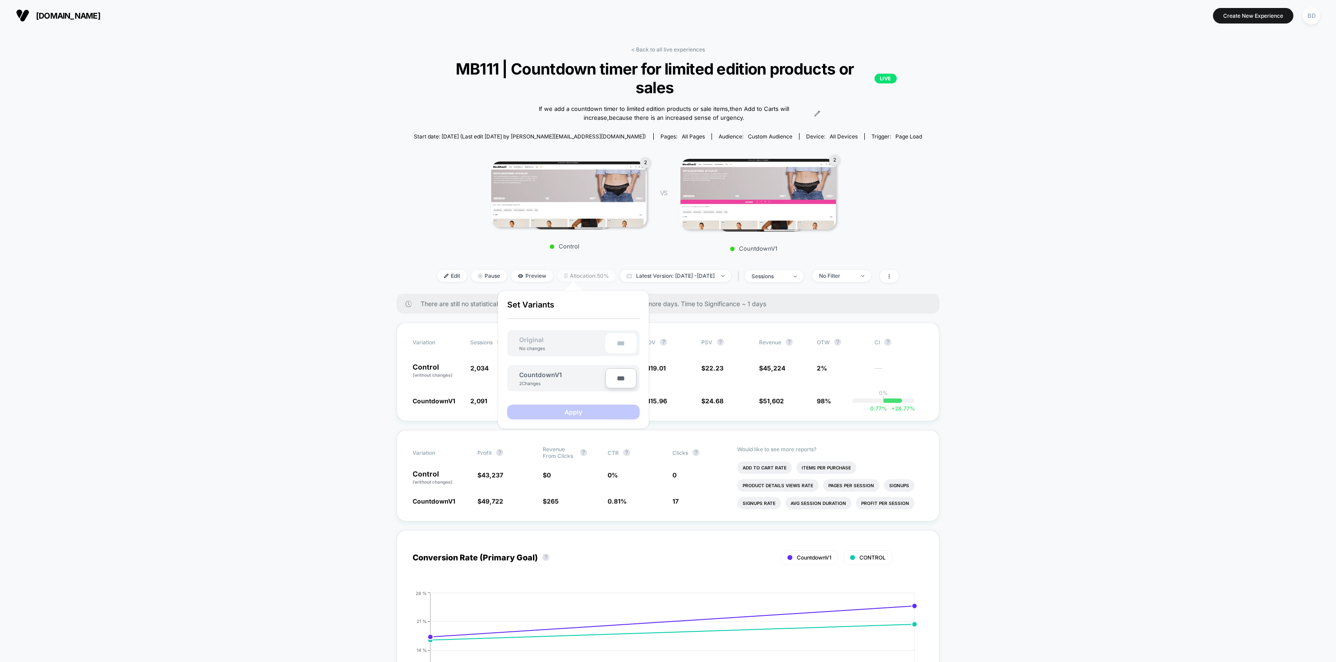  I want to click on li: Product Details Views Rate, so click(778, 486).